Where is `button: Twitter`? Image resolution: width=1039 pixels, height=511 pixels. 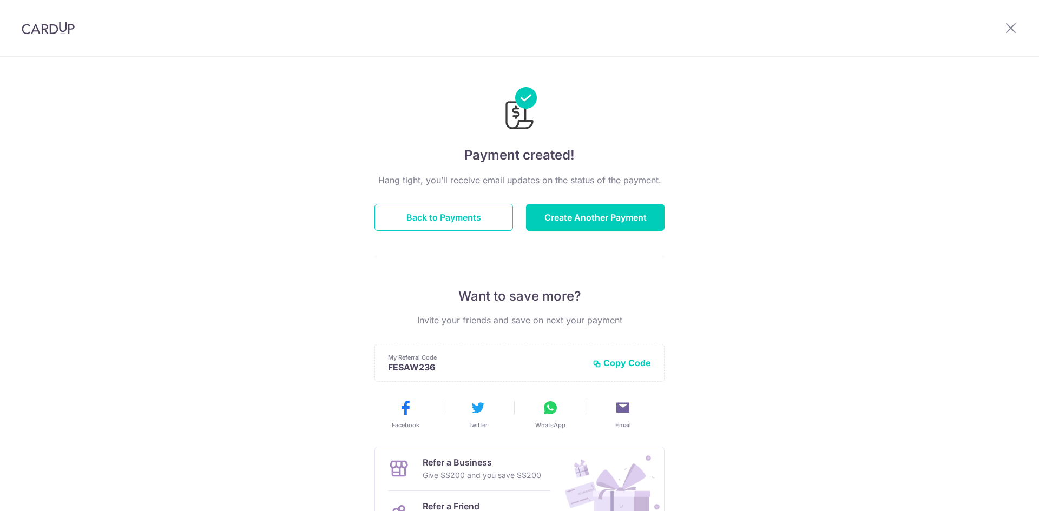 button: Twitter is located at coordinates (478, 414).